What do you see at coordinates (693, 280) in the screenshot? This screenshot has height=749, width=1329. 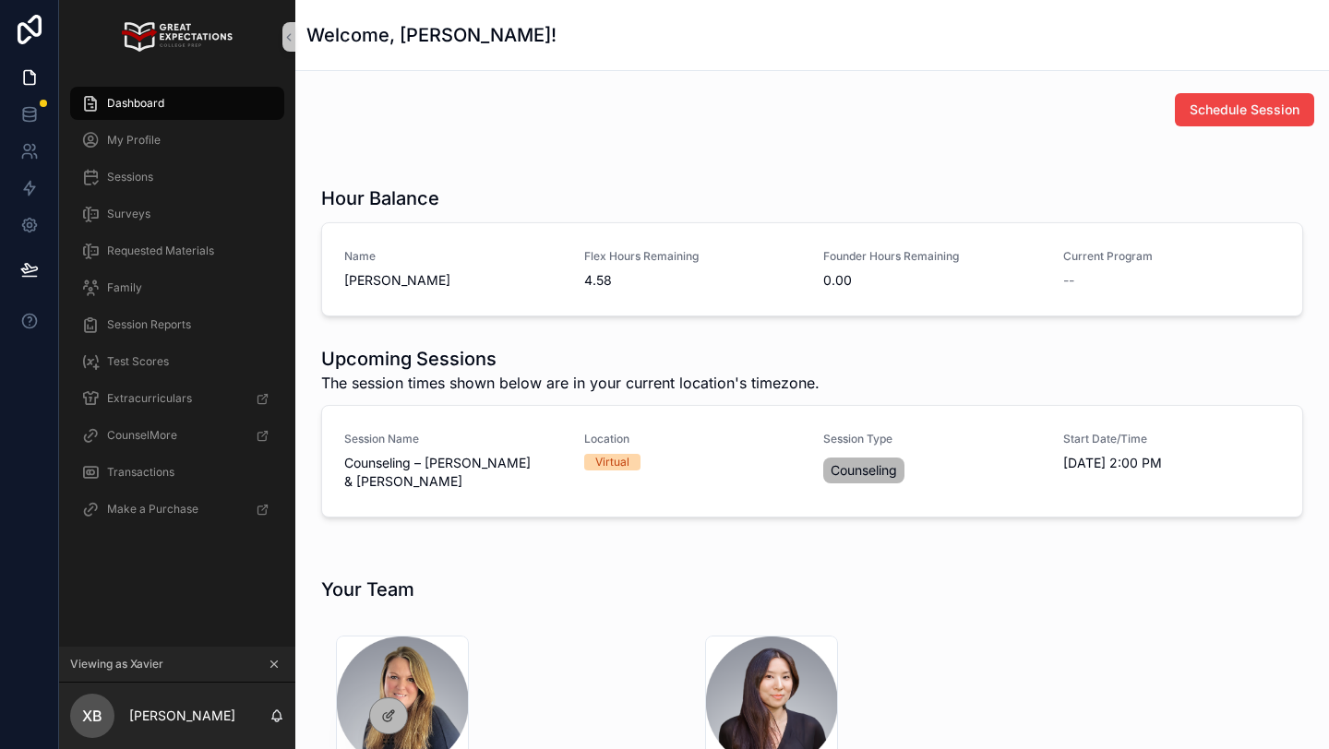 I see `span: 4.58` at bounding box center [693, 280].